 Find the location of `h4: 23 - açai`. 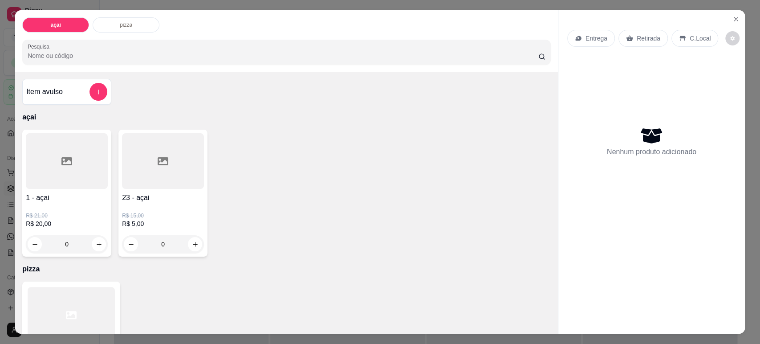

h4: 23 - açai is located at coordinates (163, 198).